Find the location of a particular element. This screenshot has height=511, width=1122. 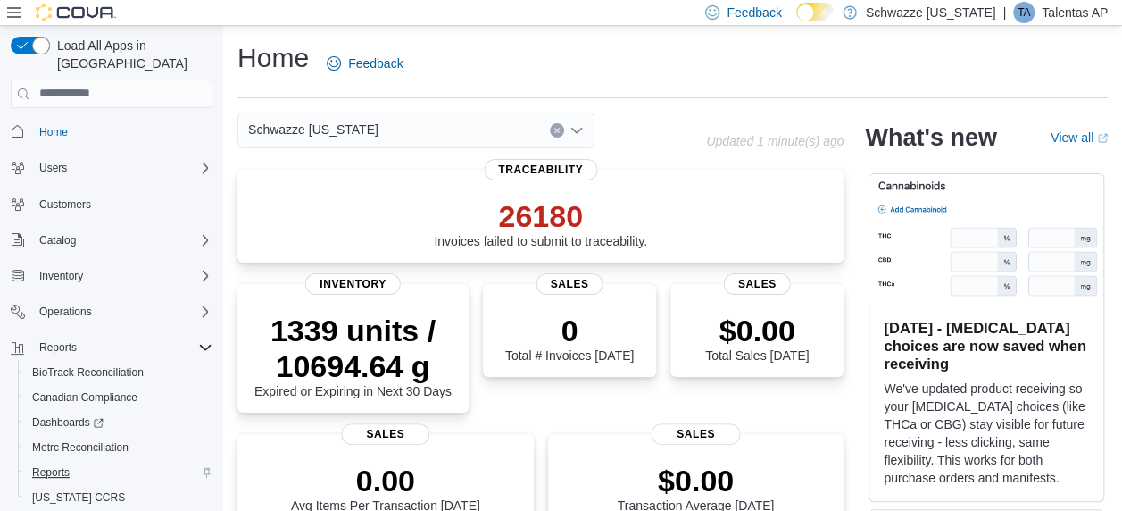

a: Reports is located at coordinates (51, 472).